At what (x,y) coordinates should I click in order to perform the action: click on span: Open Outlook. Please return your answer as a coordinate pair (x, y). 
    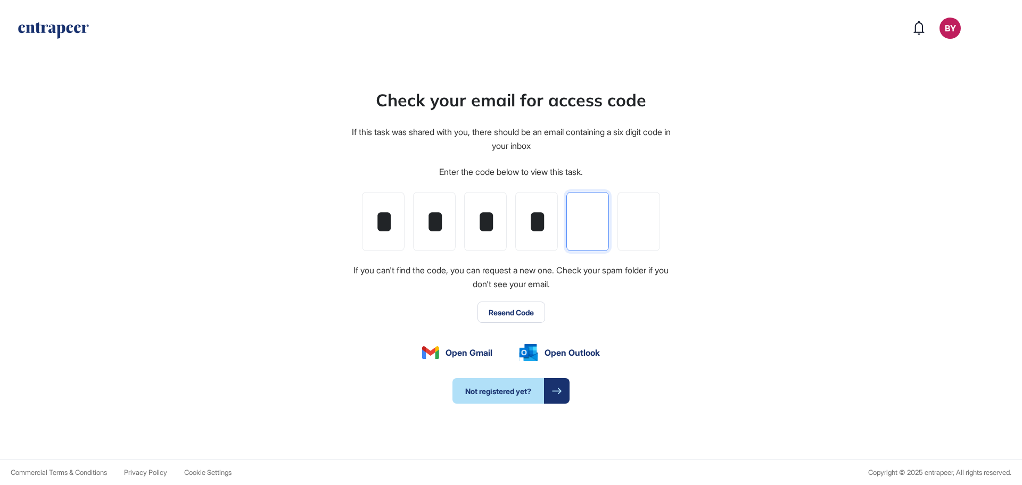
    Looking at the image, I should click on (572, 353).